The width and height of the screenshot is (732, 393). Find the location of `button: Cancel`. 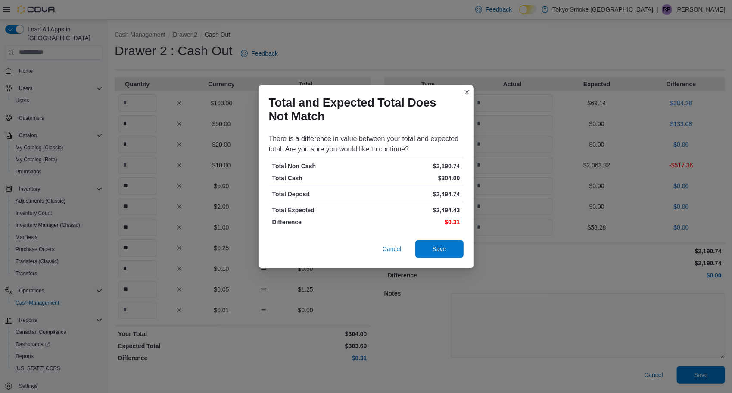

button: Cancel is located at coordinates (392, 249).